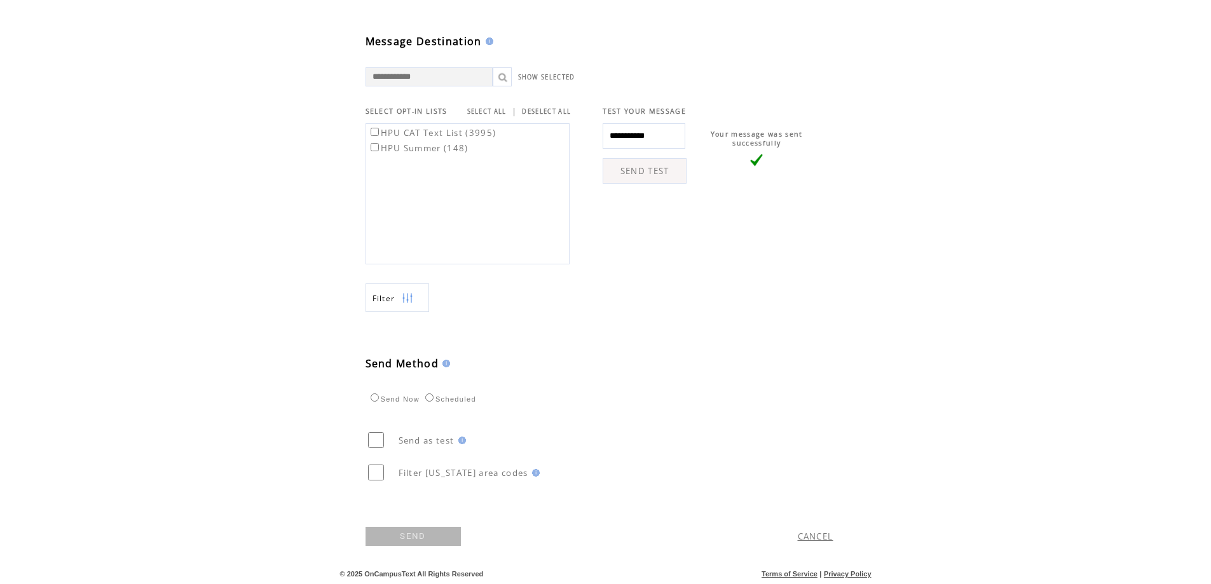 This screenshot has height=584, width=1211. What do you see at coordinates (644, 111) in the screenshot?
I see `span: TEST YOUR MESSAGE` at bounding box center [644, 111].